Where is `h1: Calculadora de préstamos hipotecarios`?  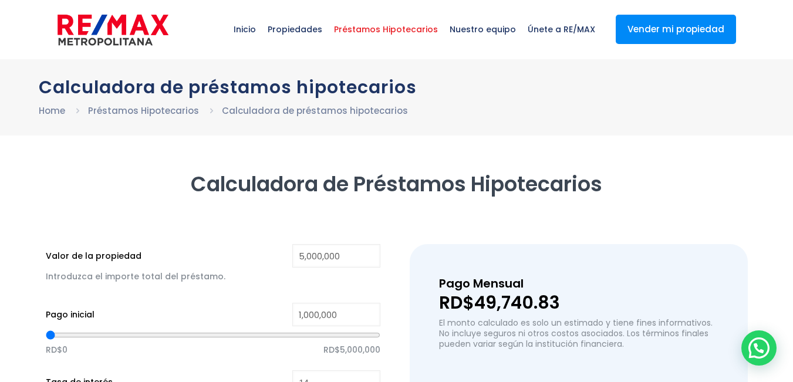 h1: Calculadora de préstamos hipotecarios is located at coordinates (397, 87).